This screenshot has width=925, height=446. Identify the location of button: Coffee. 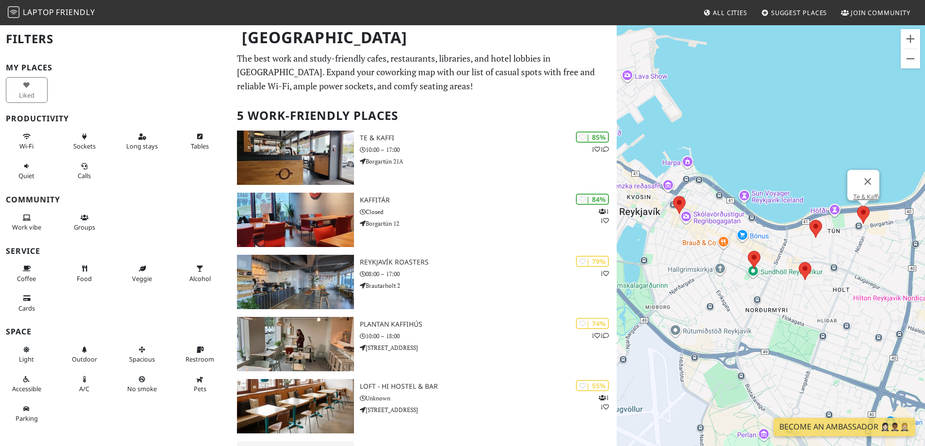
(27, 273).